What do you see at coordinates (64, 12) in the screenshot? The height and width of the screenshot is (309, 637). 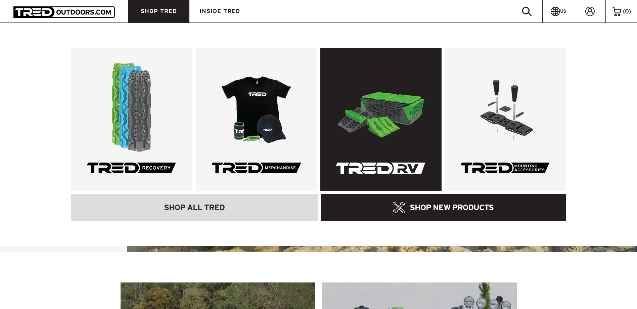 I see `img: TRED Outdoors America` at bounding box center [64, 12].